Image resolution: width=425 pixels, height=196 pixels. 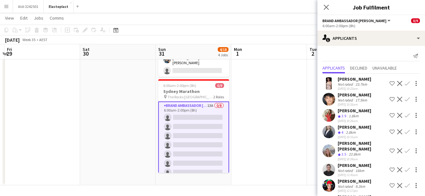 What do you see at coordinates (312, 53) in the screenshot?
I see `span: 2` at bounding box center [312, 53].